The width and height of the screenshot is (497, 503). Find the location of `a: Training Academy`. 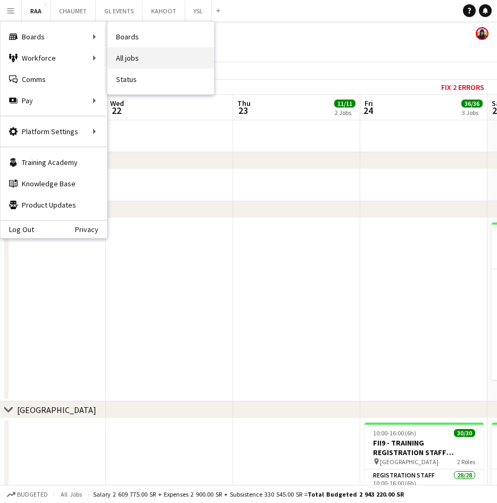

a: Training Academy is located at coordinates (54, 162).